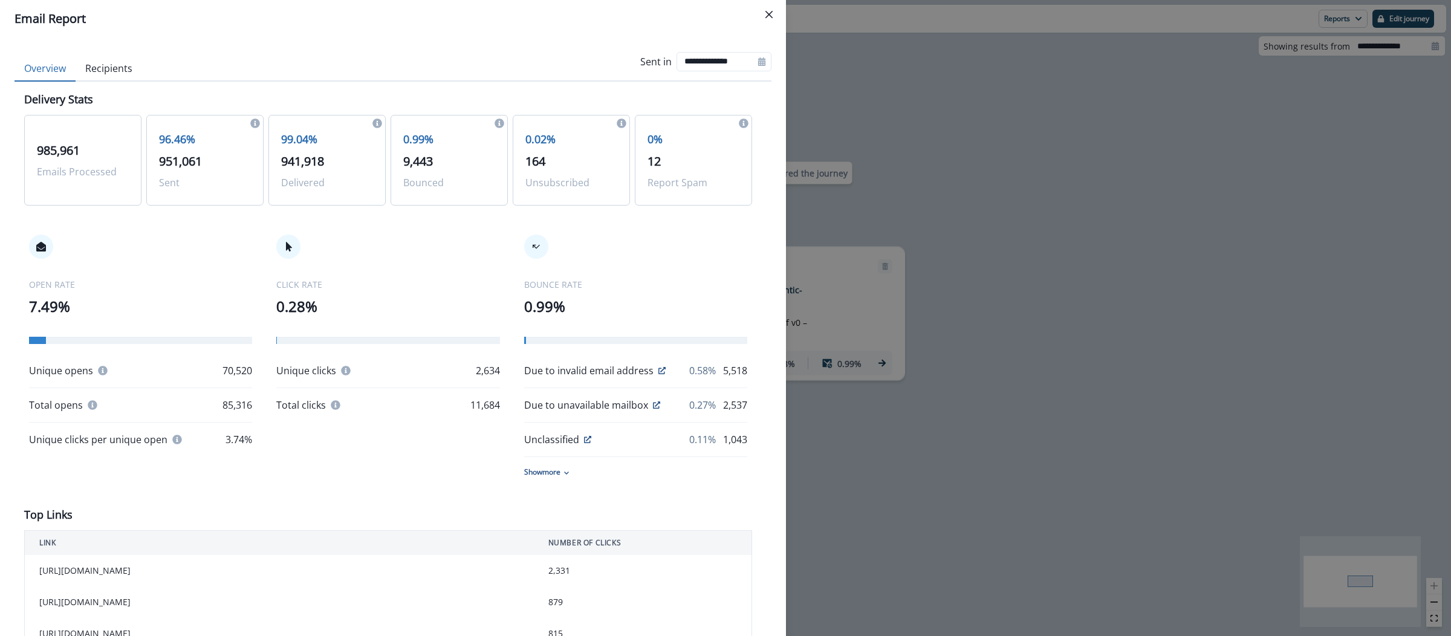  What do you see at coordinates (694, 183) in the screenshot?
I see `p: Report Spam` at bounding box center [694, 183].